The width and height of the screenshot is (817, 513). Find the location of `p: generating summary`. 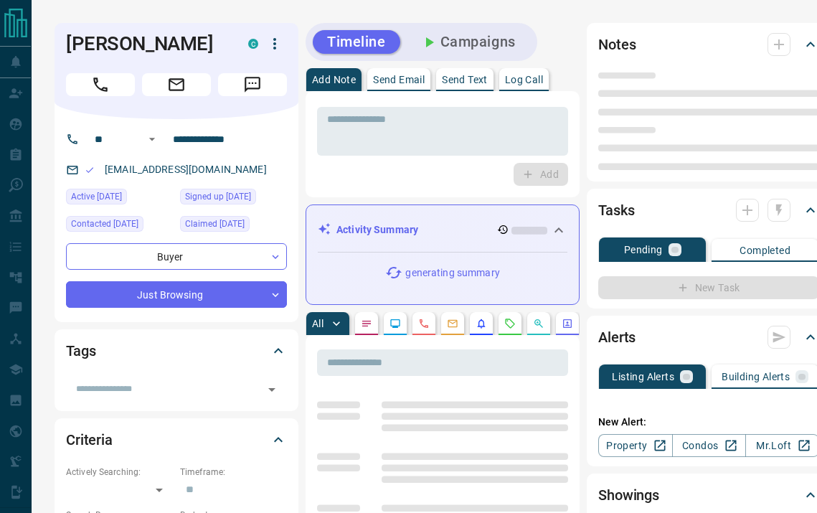

p: generating summary is located at coordinates (452, 273).